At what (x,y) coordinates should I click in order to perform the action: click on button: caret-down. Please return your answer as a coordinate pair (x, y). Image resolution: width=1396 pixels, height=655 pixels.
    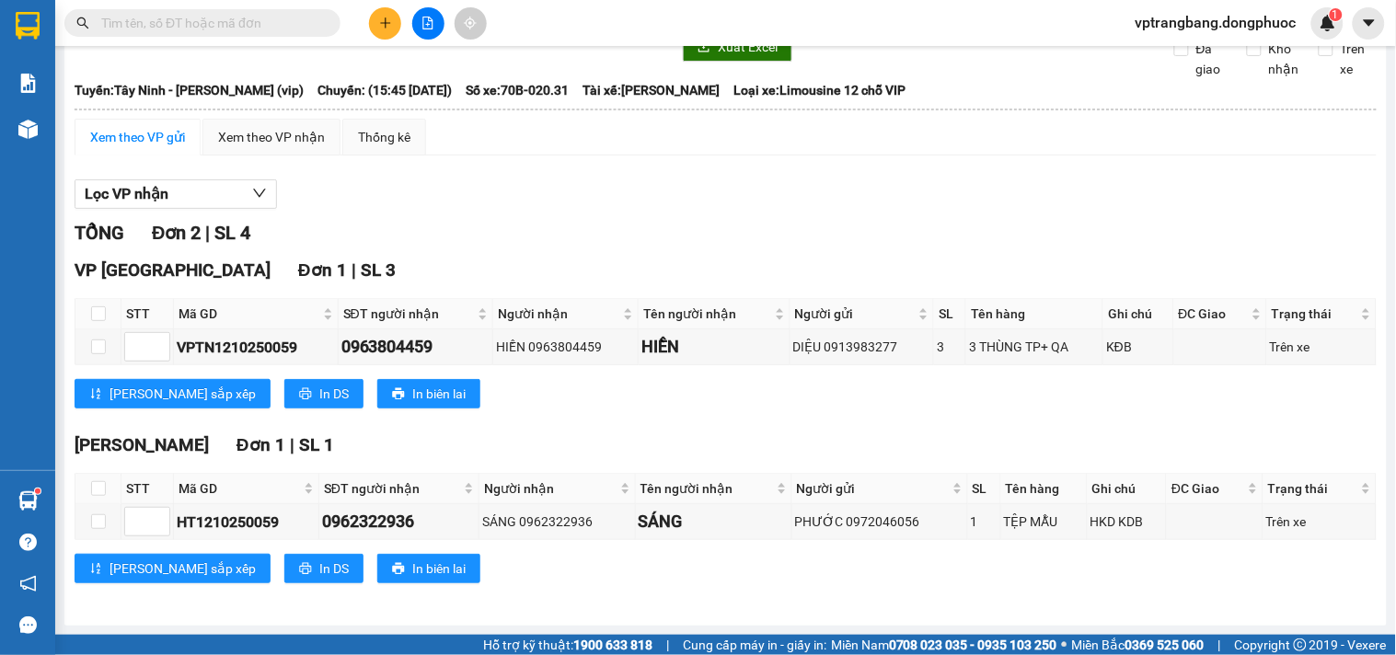
    Looking at the image, I should click on (1368, 23).